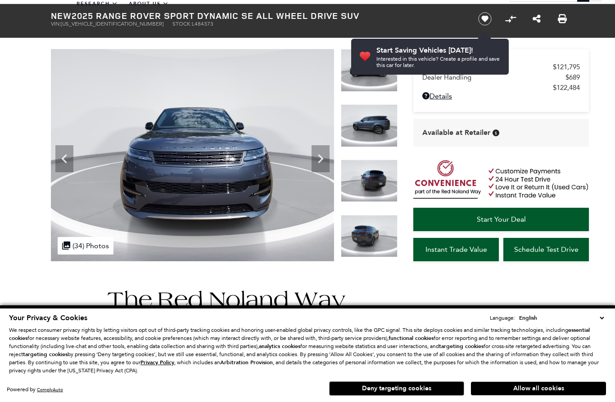  What do you see at coordinates (182, 24) in the screenshot?
I see `span: Stock:` at bounding box center [182, 24].